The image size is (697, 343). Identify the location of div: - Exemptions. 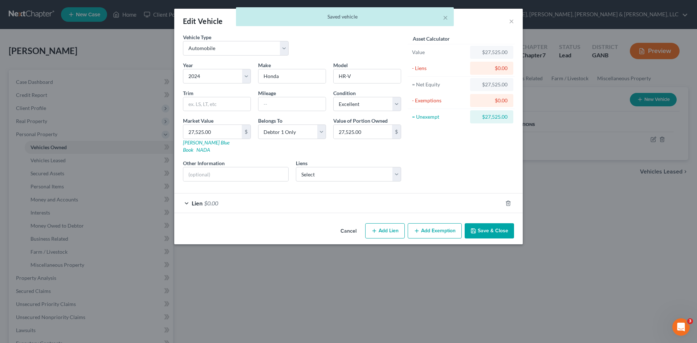
(439, 101).